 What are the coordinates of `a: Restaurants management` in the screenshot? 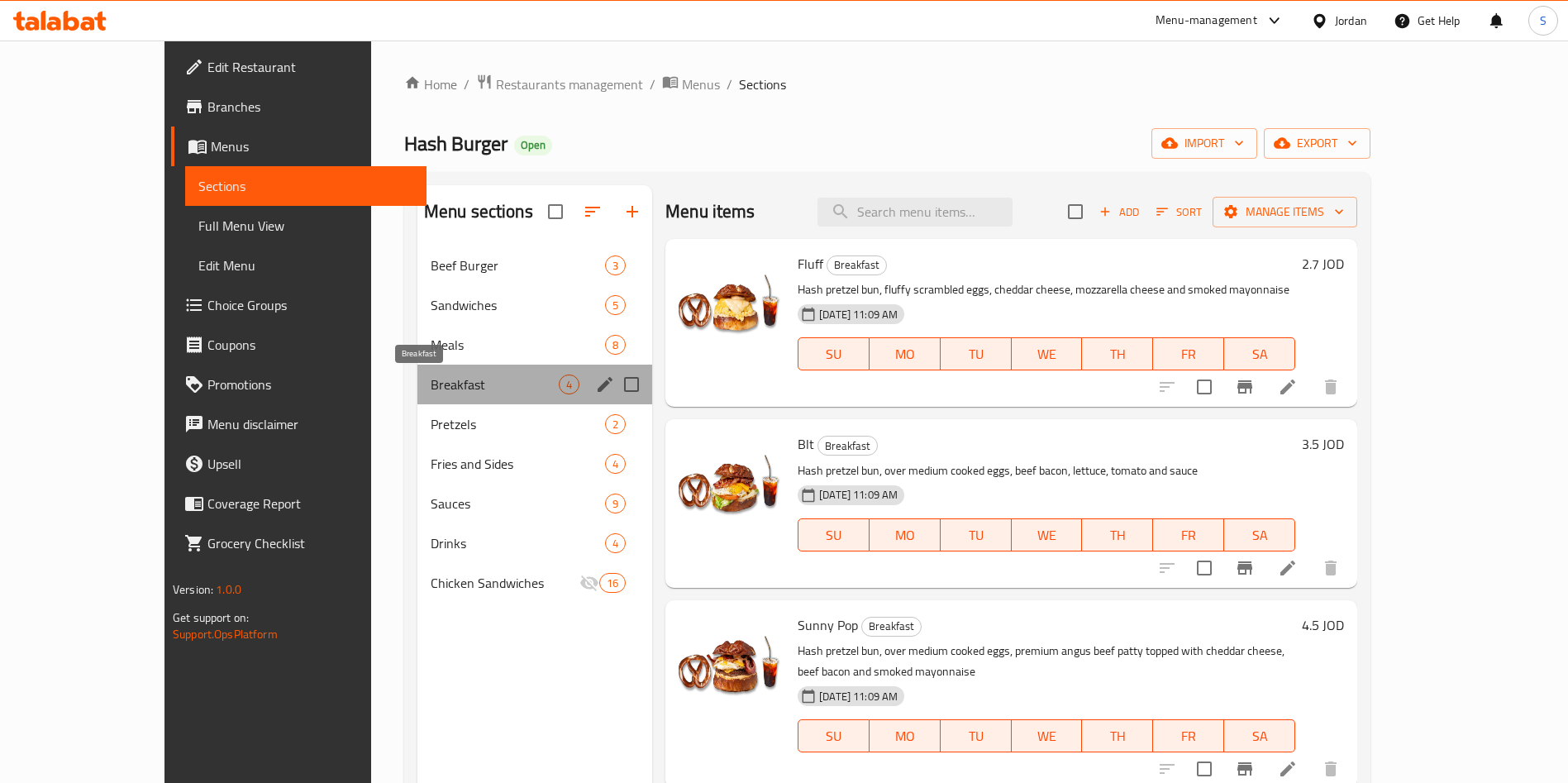 It's located at (559, 84).